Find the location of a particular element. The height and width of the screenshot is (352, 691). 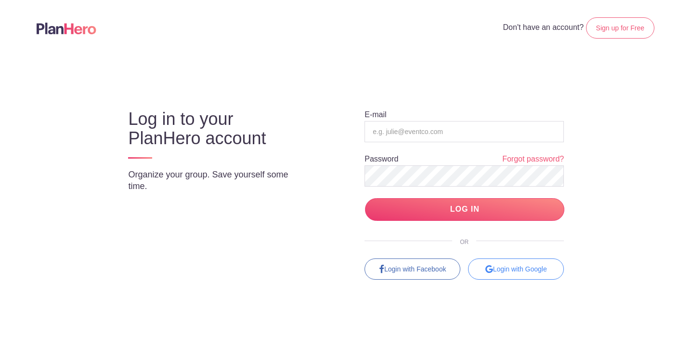

input: e.g. julie@eventco.com is located at coordinates (464, 132).